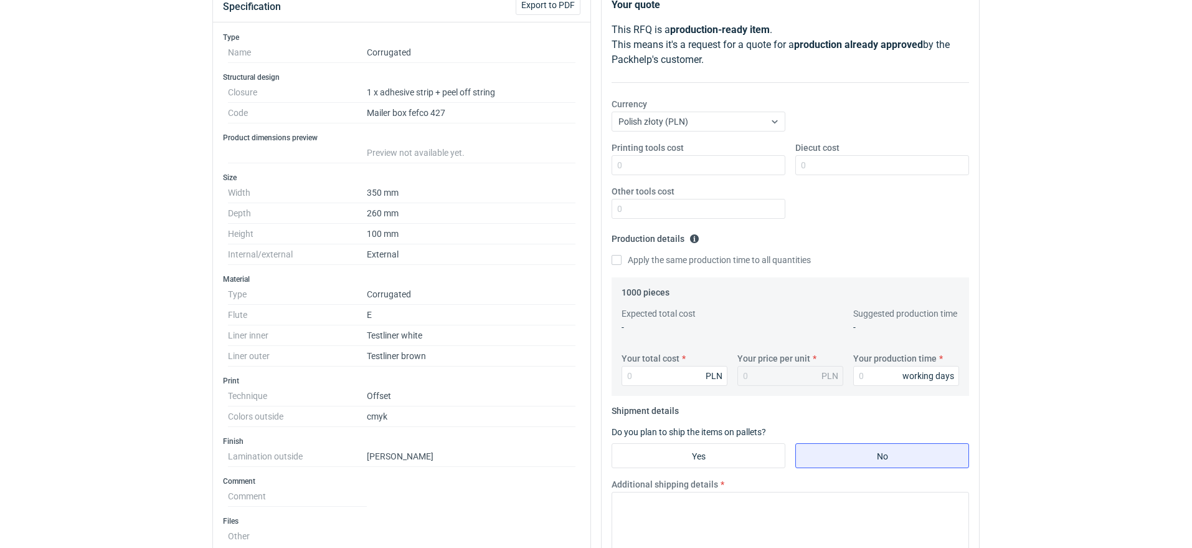 This screenshot has width=1192, height=548. Describe the element at coordinates (297, 496) in the screenshot. I see `dt: Comment` at that location.